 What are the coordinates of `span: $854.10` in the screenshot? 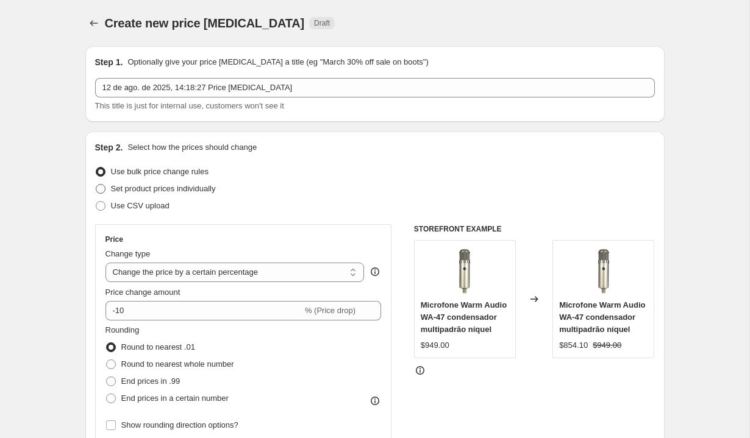 It's located at (573, 345).